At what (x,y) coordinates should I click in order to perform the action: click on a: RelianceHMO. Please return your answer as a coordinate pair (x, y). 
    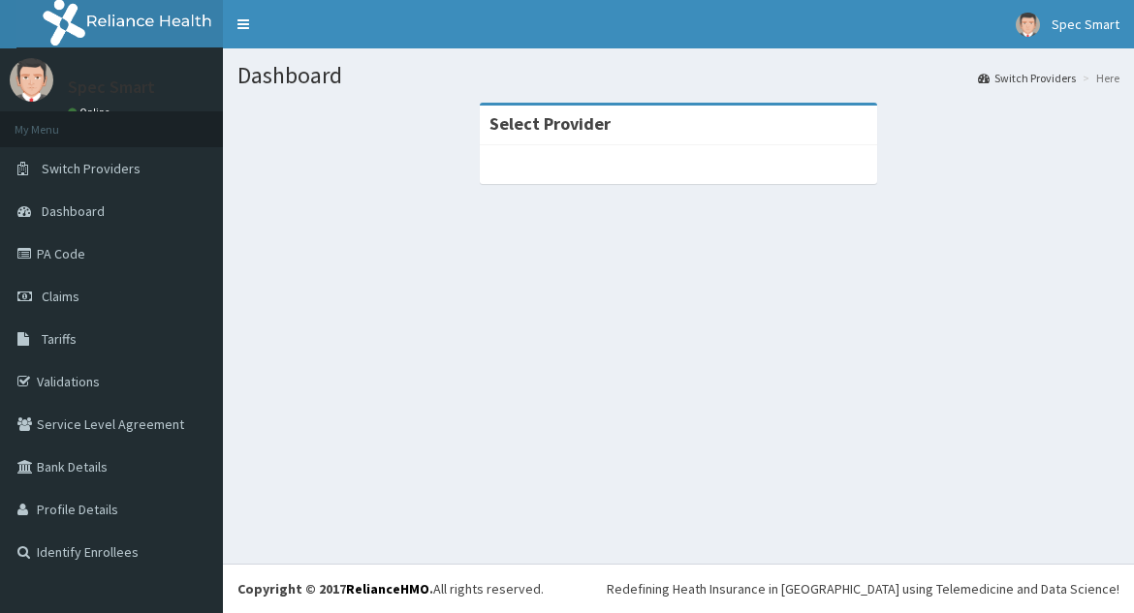
    Looking at the image, I should click on (388, 589).